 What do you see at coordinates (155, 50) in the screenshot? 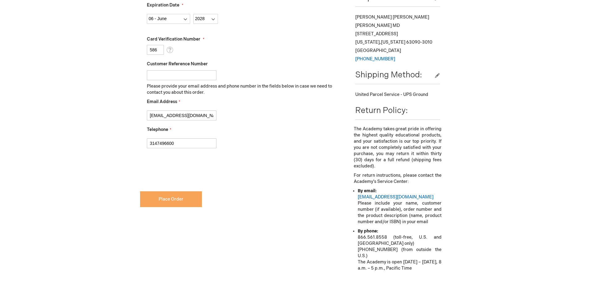
I see `input: Card Verification Number` at bounding box center [155, 50].